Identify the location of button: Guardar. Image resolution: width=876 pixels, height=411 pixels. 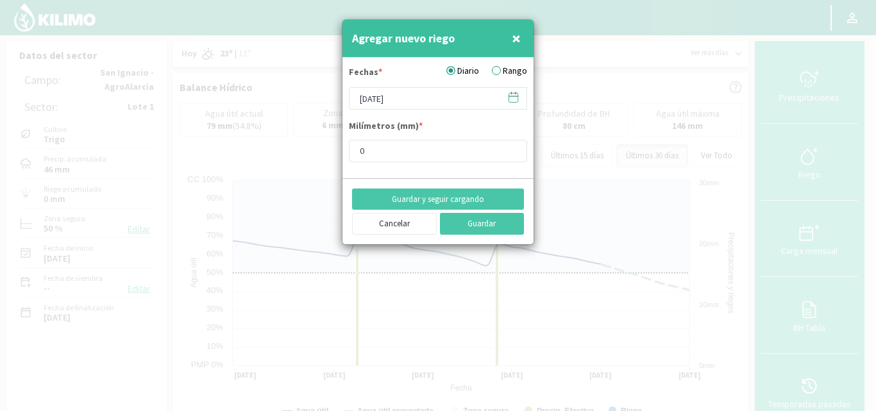
(482, 224).